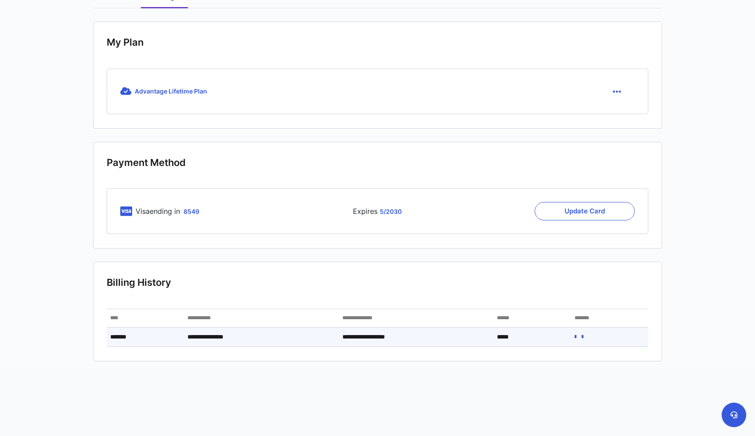 This screenshot has width=755, height=436. Describe the element at coordinates (390, 211) in the screenshot. I see `span: 5 / 2030` at that location.